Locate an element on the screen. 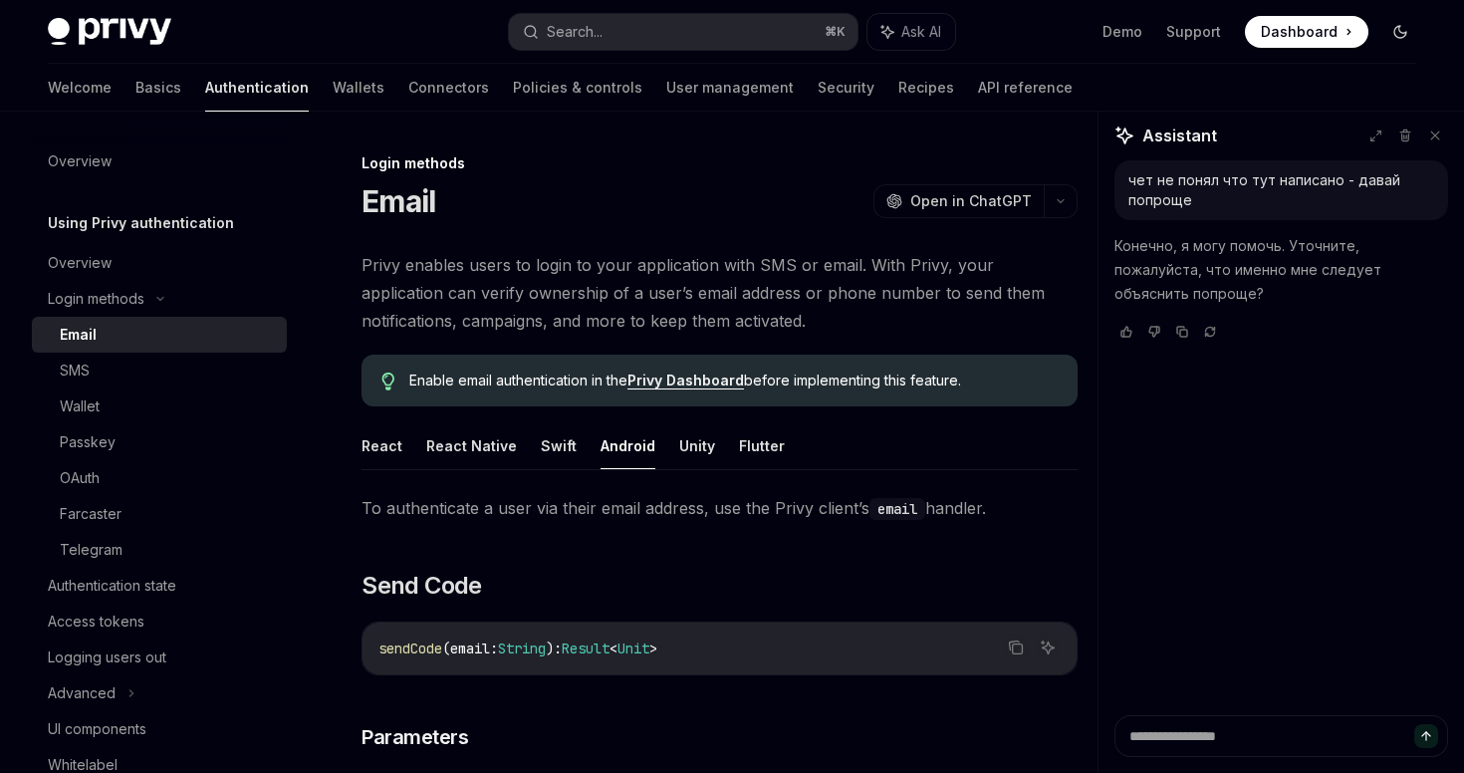 The image size is (1464, 773). a: UI components is located at coordinates (159, 729).